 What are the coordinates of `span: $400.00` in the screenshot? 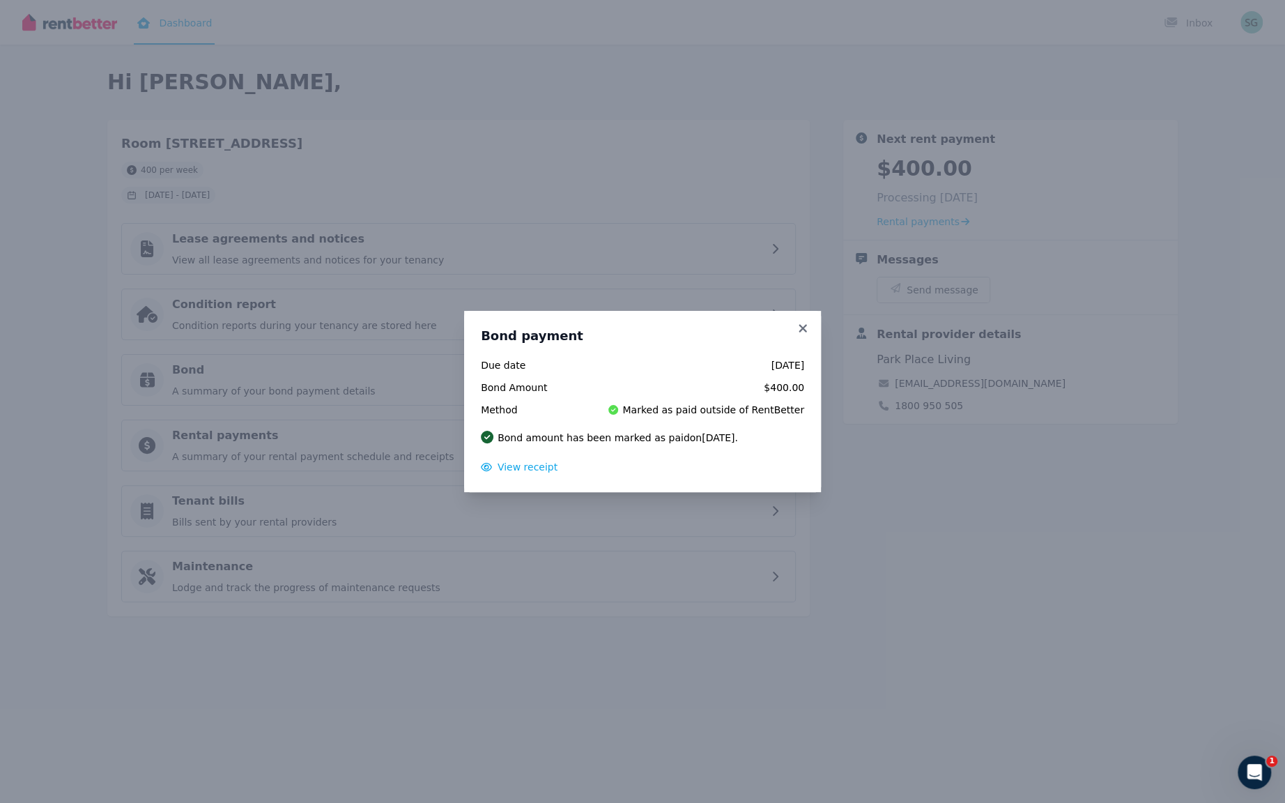 It's located at (695, 388).